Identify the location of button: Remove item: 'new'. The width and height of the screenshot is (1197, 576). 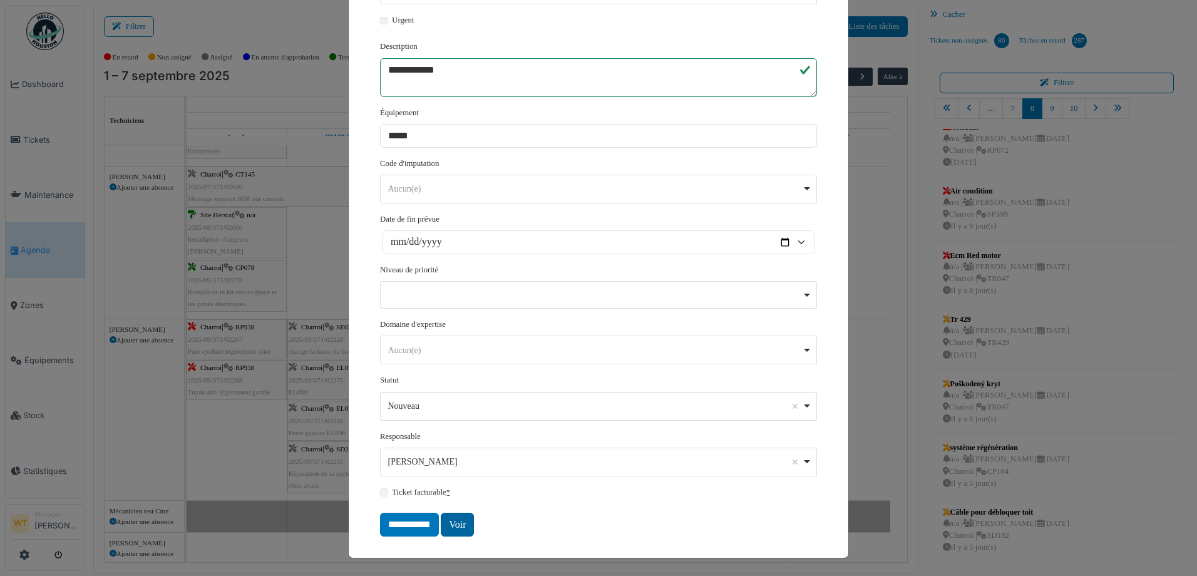
(795, 406).